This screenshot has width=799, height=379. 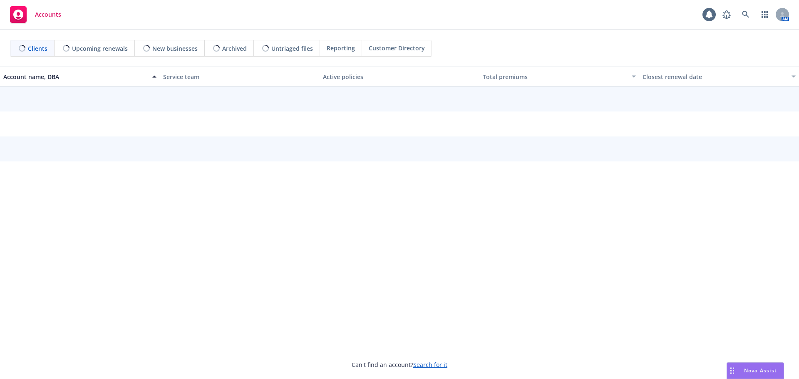 What do you see at coordinates (400, 365) in the screenshot?
I see `span: Can't find an account?` at bounding box center [400, 365].